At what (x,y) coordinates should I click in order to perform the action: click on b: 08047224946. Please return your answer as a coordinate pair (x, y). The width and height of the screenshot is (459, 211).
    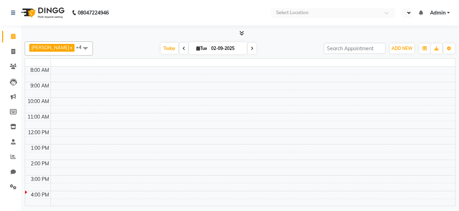
    Looking at the image, I should click on (93, 13).